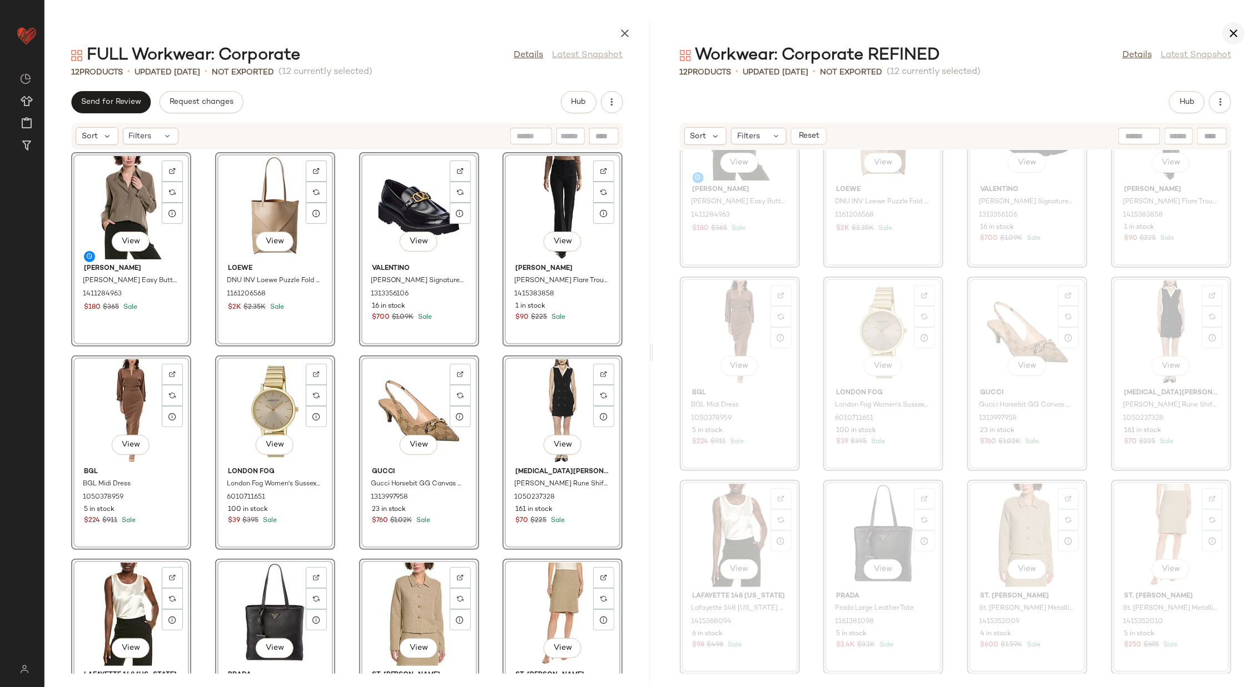 Image resolution: width=1258 pixels, height=687 pixels. What do you see at coordinates (715, 406) in the screenshot?
I see `span: BGL Midi Dress` at bounding box center [715, 406].